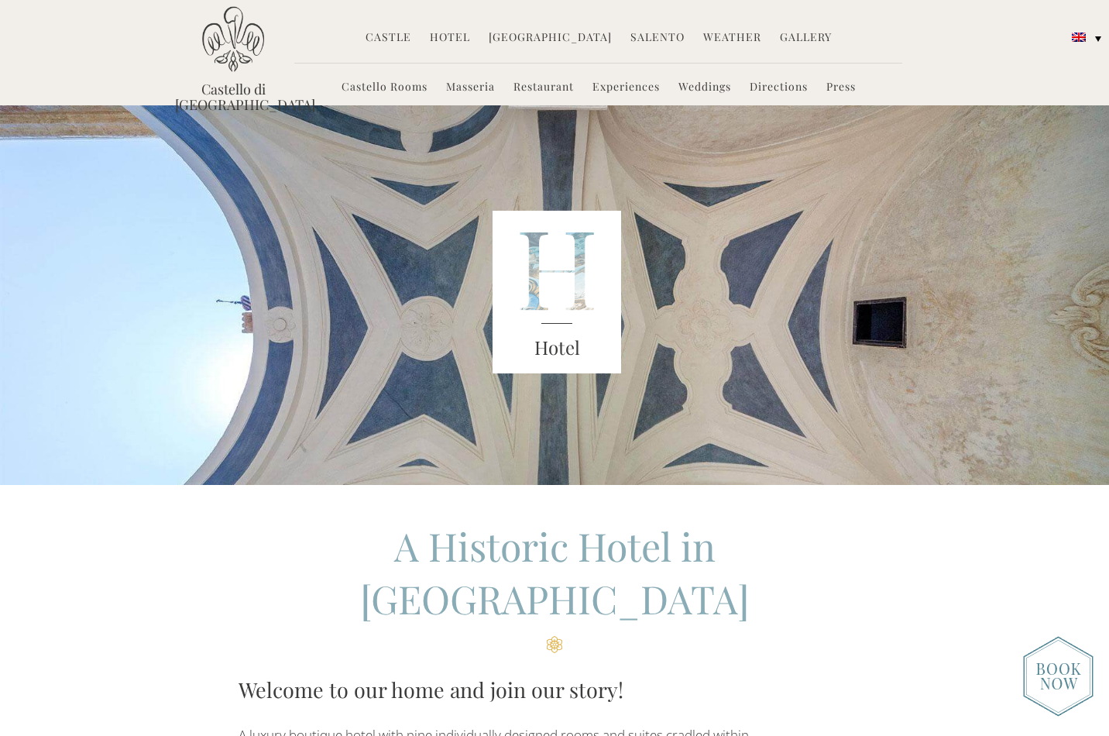 The width and height of the screenshot is (1109, 736). Describe the element at coordinates (388, 38) in the screenshot. I see `a: Castle` at that location.